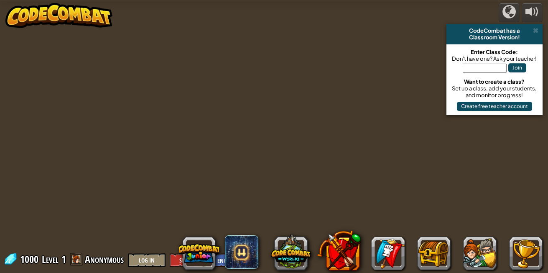  What do you see at coordinates (50, 259) in the screenshot?
I see `span: Level` at bounding box center [50, 259].